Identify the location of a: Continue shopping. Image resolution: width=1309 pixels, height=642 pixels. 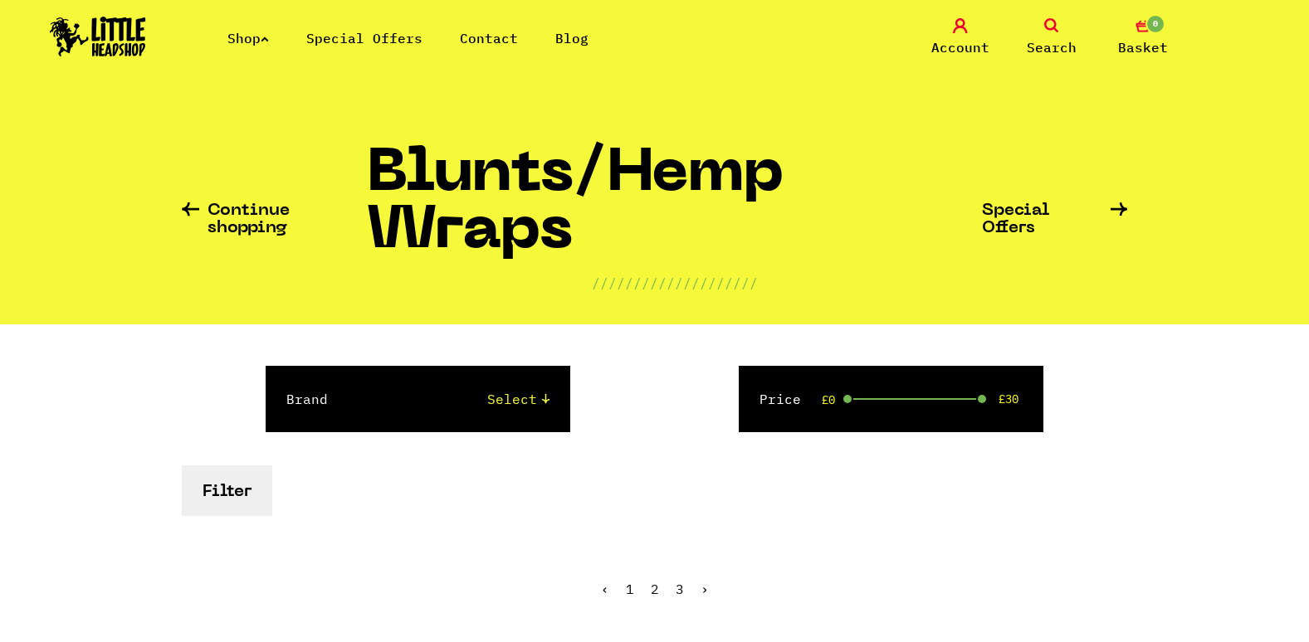
(274, 220).